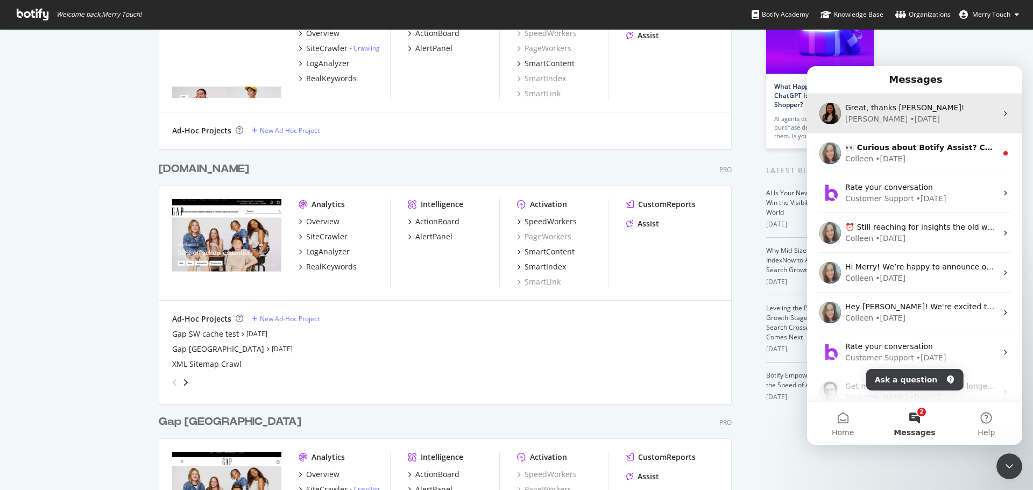  Describe the element at coordinates (82, 280) in the screenshot. I see `span: Rate your conversation` at that location.